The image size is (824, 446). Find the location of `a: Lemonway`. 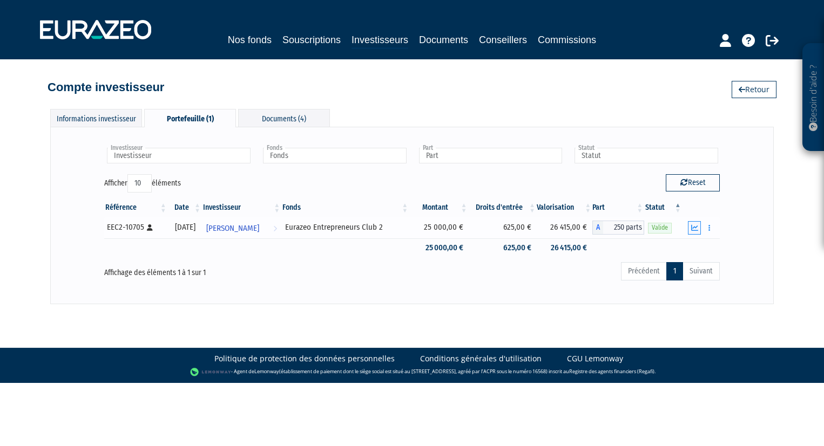

a: Lemonway is located at coordinates (267, 371).